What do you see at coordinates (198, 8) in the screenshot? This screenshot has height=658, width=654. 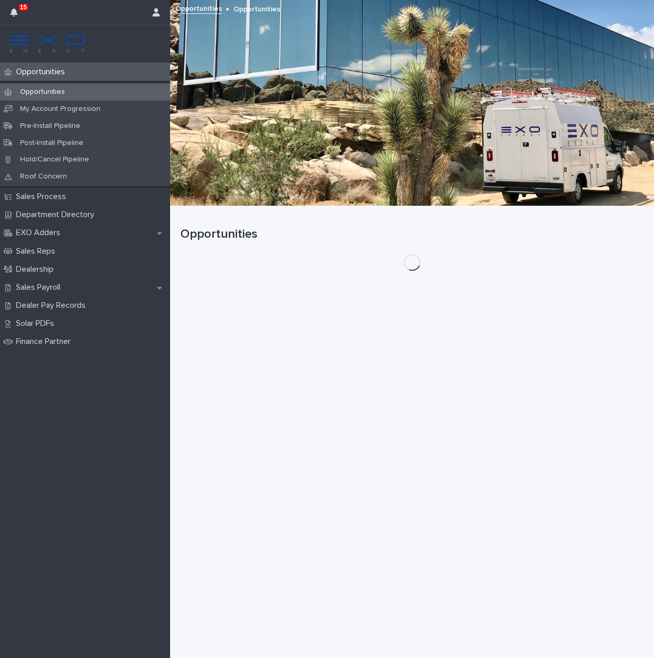 I see `a: Opportunities` at bounding box center [198, 8].